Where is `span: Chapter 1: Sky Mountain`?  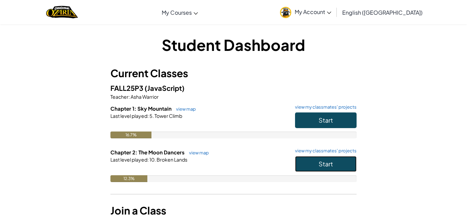 span: Chapter 1: Sky Mountain is located at coordinates (141, 108).